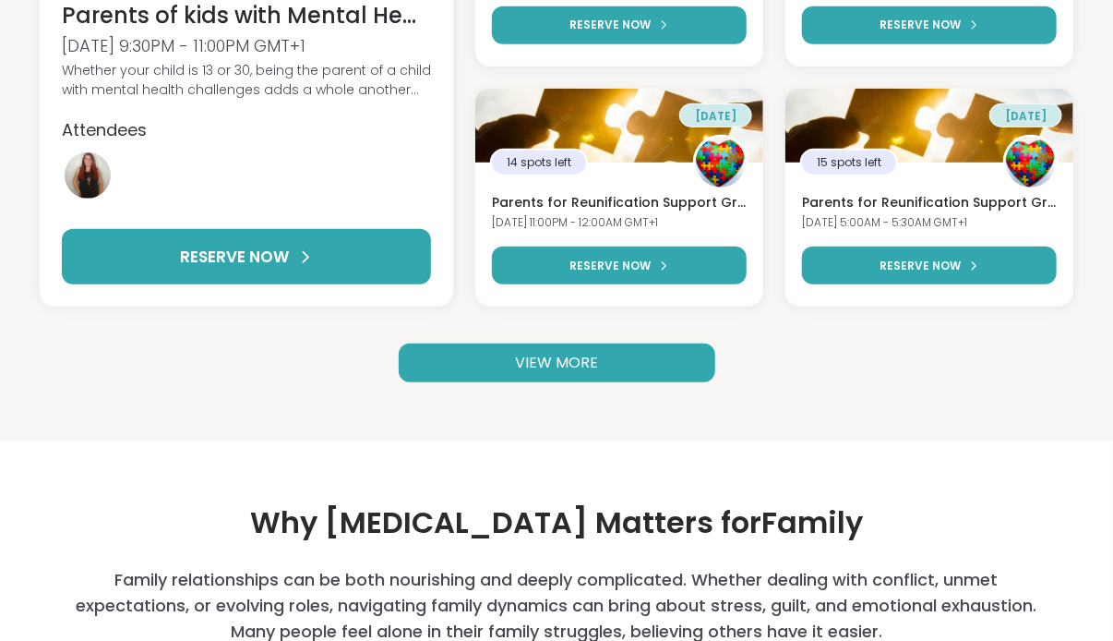 This screenshot has width=1113, height=641. What do you see at coordinates (930, 126) in the screenshot?
I see `img: Parents for Reunification Support Group` at bounding box center [930, 126].